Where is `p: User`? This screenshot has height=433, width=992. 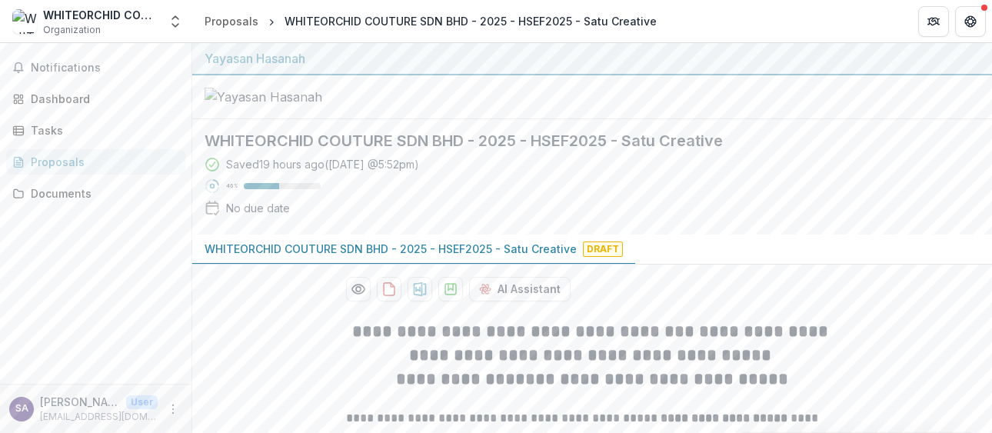
p: User is located at coordinates (141, 402).